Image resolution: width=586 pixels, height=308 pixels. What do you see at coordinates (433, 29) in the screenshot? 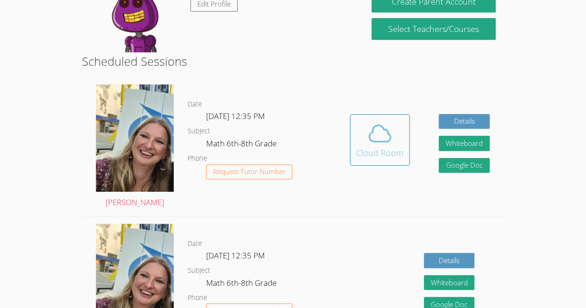
I see `a: Select Teachers/Courses` at bounding box center [433, 29].